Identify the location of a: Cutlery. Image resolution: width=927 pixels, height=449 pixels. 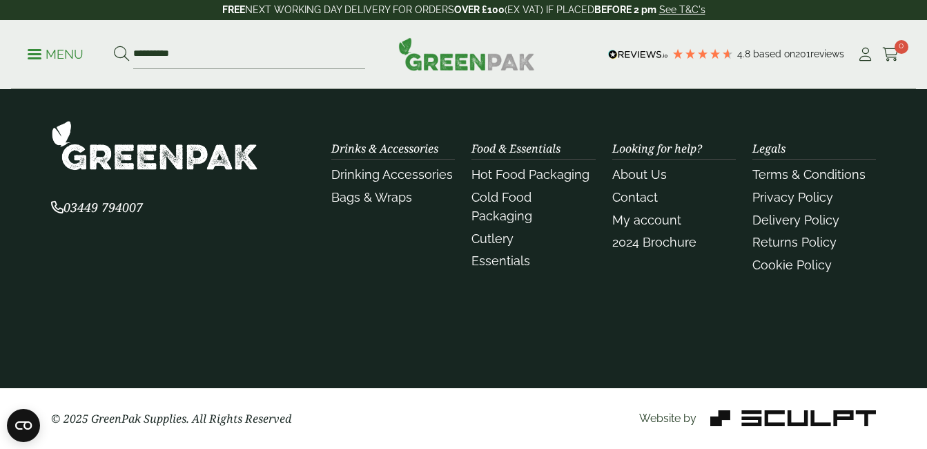
(492, 238).